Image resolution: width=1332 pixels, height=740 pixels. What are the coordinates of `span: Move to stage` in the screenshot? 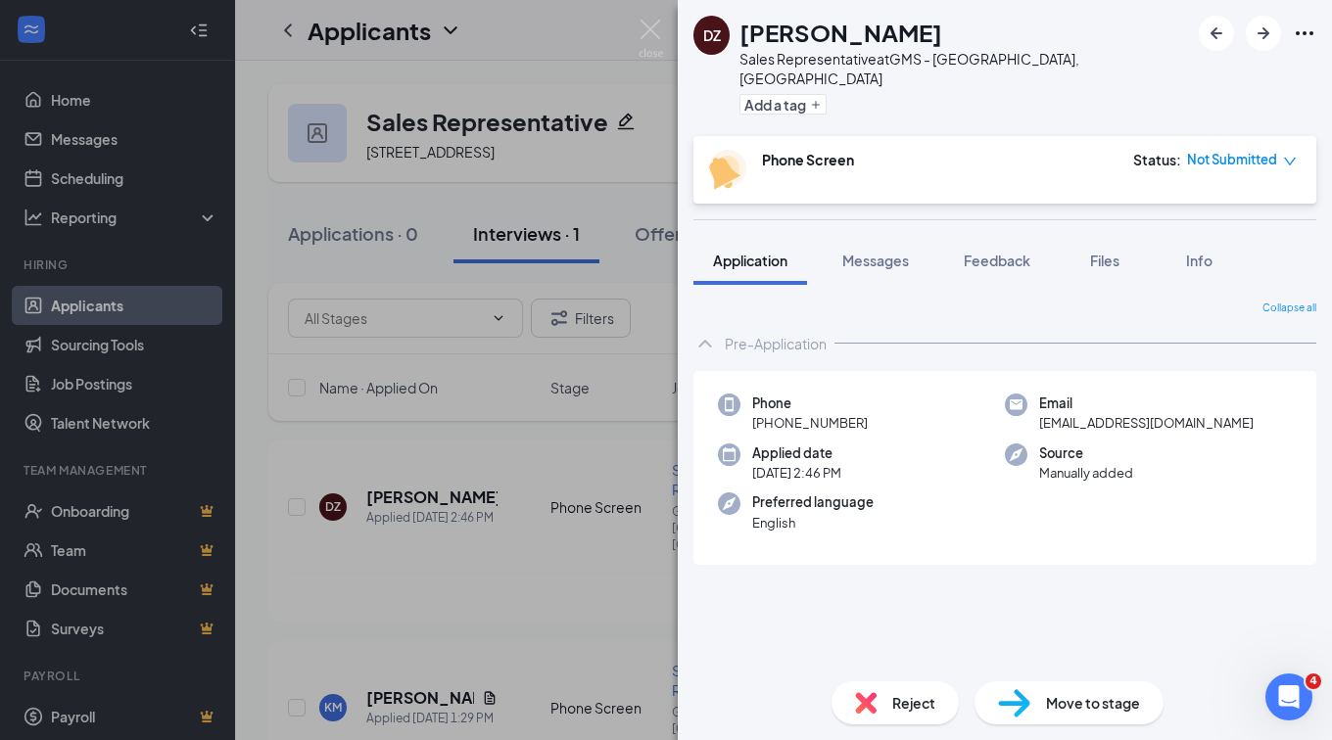 It's located at (1093, 703).